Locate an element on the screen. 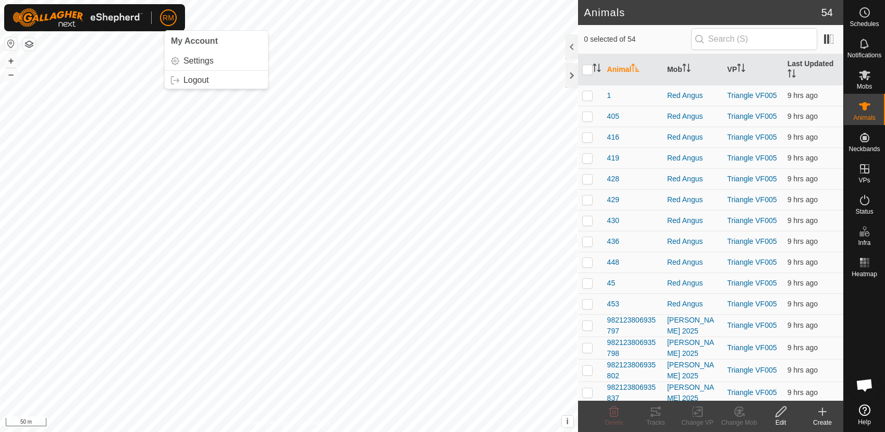 Image resolution: width=885 pixels, height=432 pixels. span: 982123806935798 is located at coordinates (633, 348).